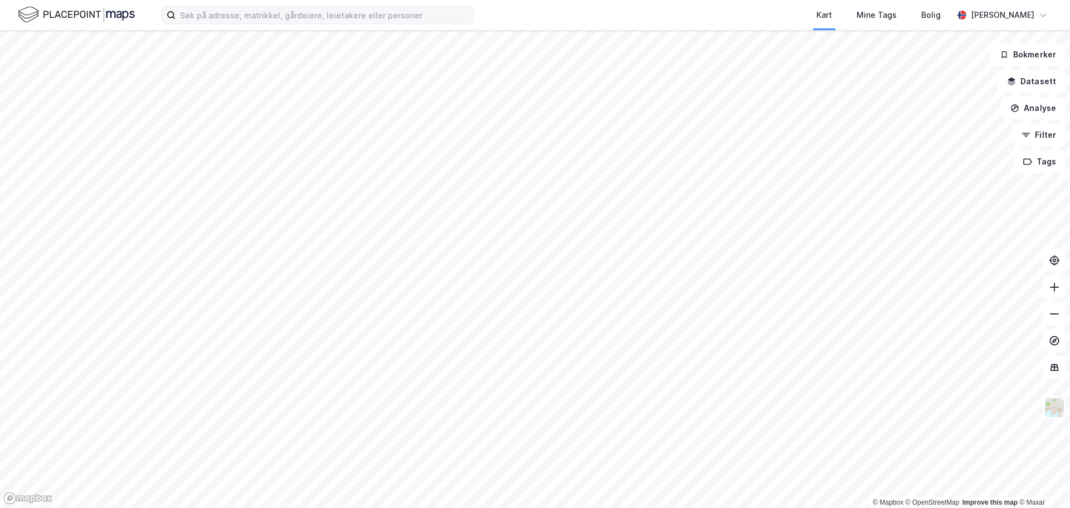  I want to click on div: Mine Tags, so click(877, 15).